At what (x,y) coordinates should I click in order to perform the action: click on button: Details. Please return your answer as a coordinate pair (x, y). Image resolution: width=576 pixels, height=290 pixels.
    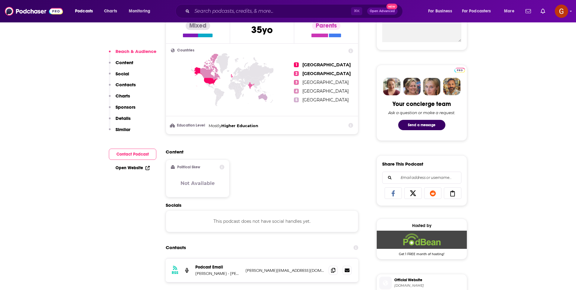
    Looking at the image, I should click on (120, 121).